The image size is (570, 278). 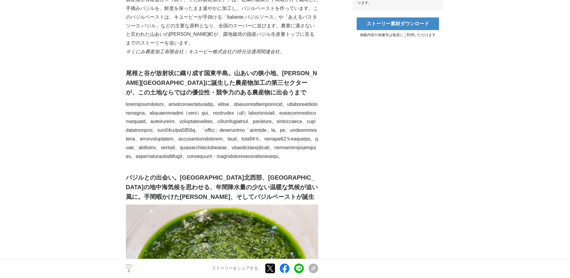 What do you see at coordinates (398, 35) in the screenshot?
I see `p: 掲載内容や画像等は報道にご利用いただけます` at bounding box center [398, 35].